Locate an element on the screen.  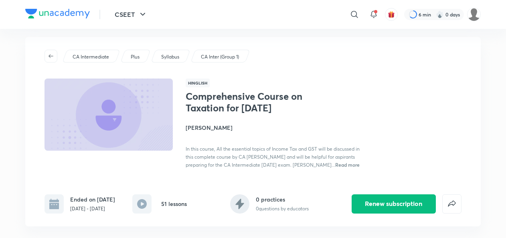
h6: 0 practices is located at coordinates (282, 199).